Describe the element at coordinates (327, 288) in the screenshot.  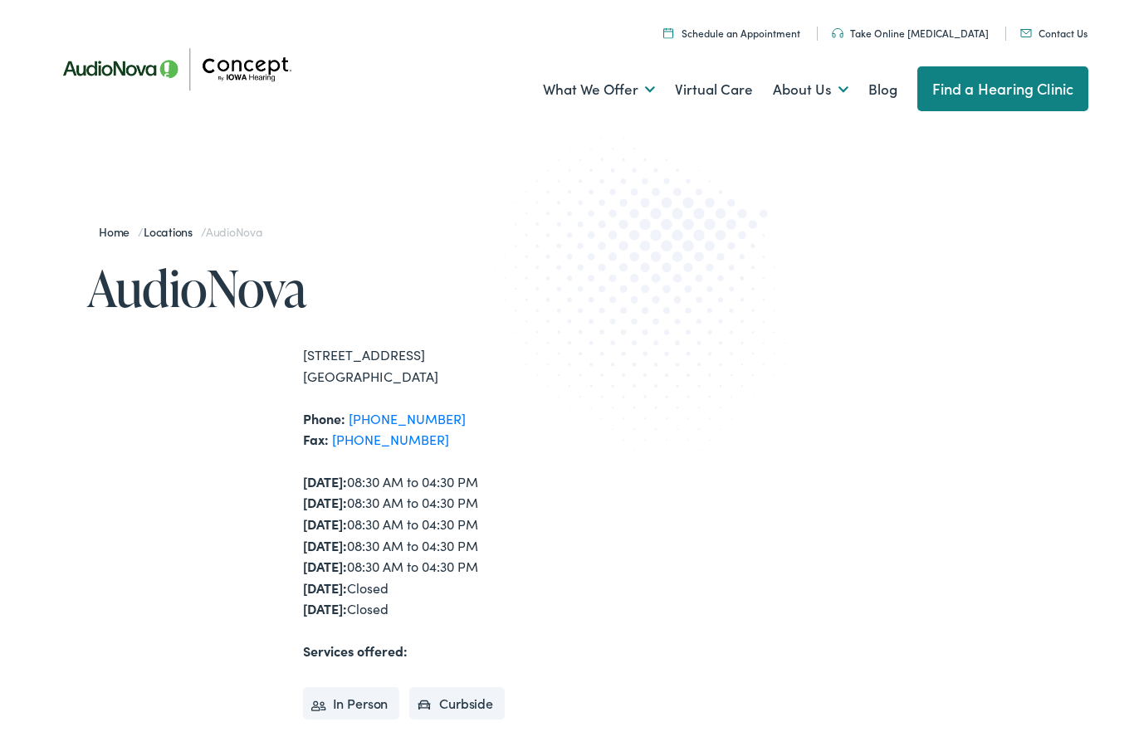
I see `h1: AudioNova` at that location.